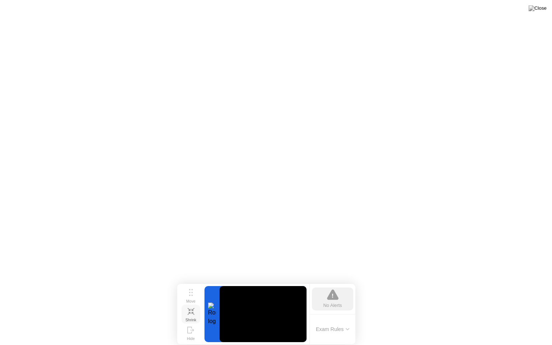  I want to click on div: Hide, so click(191, 338).